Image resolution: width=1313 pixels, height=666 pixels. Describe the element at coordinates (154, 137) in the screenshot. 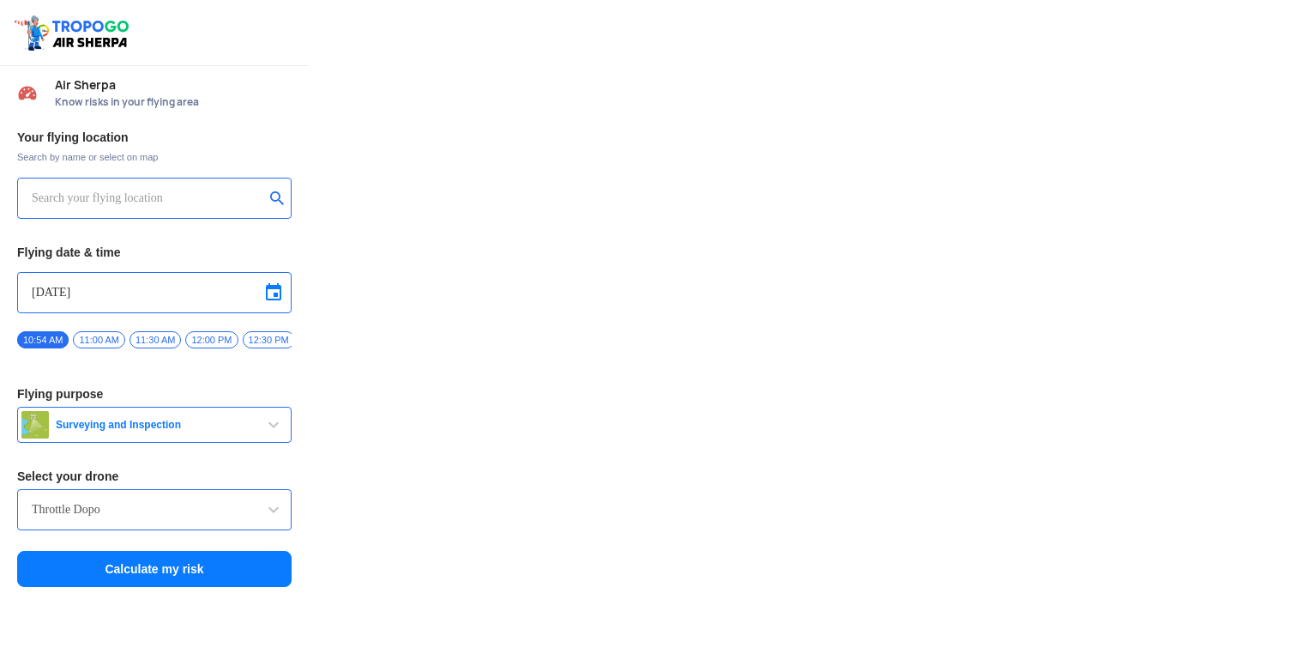

I see `h3: Your flying location` at that location.